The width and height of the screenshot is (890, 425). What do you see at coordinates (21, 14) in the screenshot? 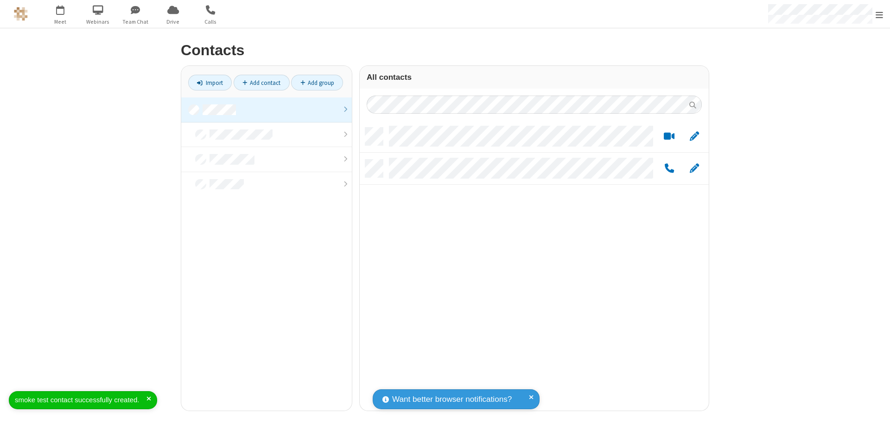
I see `img: QA Selenium DO NOT DELETE OR CHANGE` at bounding box center [21, 14].